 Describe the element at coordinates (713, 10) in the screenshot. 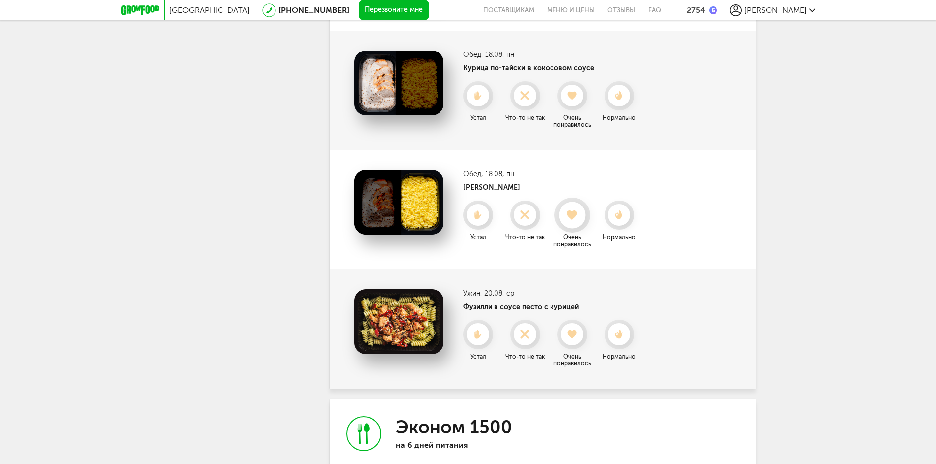

I see `img: bonus_b.cdccf46.png` at that location.